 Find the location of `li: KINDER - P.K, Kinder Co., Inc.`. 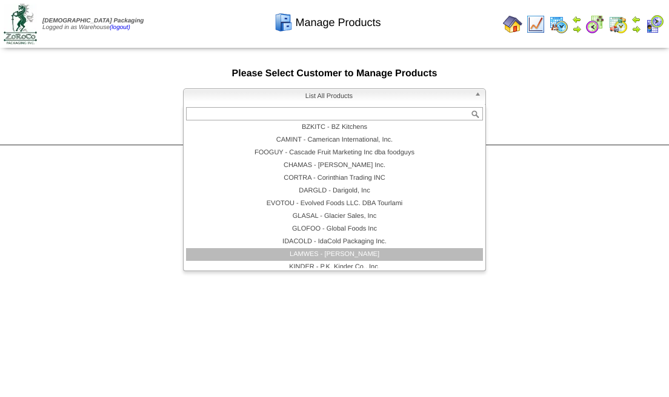

li: KINDER - P.K, Kinder Co., Inc. is located at coordinates (334, 267).